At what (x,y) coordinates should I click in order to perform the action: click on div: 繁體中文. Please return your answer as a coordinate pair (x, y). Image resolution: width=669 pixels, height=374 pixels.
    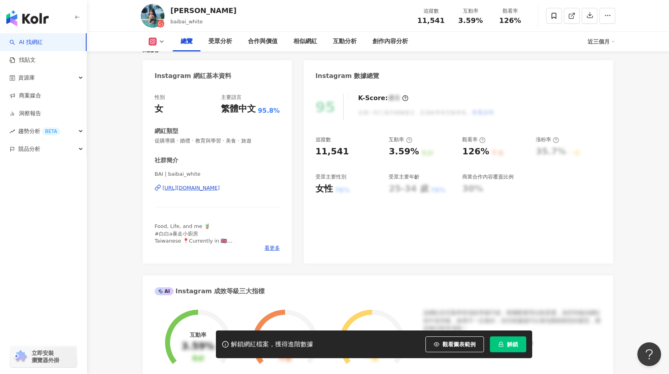
    Looking at the image, I should click on (238, 109).